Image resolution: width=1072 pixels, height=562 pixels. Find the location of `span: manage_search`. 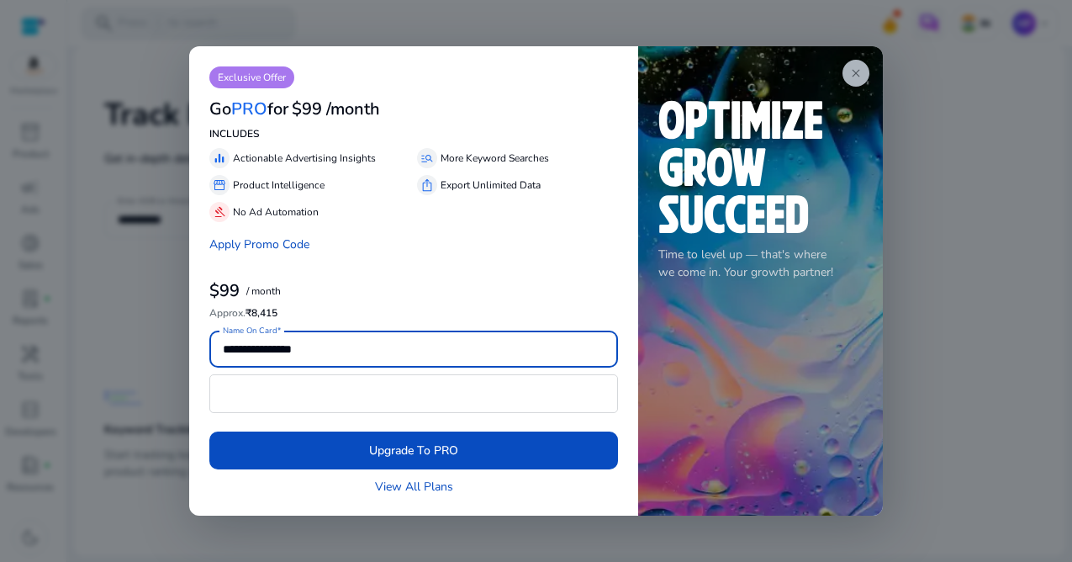

span: manage_search is located at coordinates (427, 158).